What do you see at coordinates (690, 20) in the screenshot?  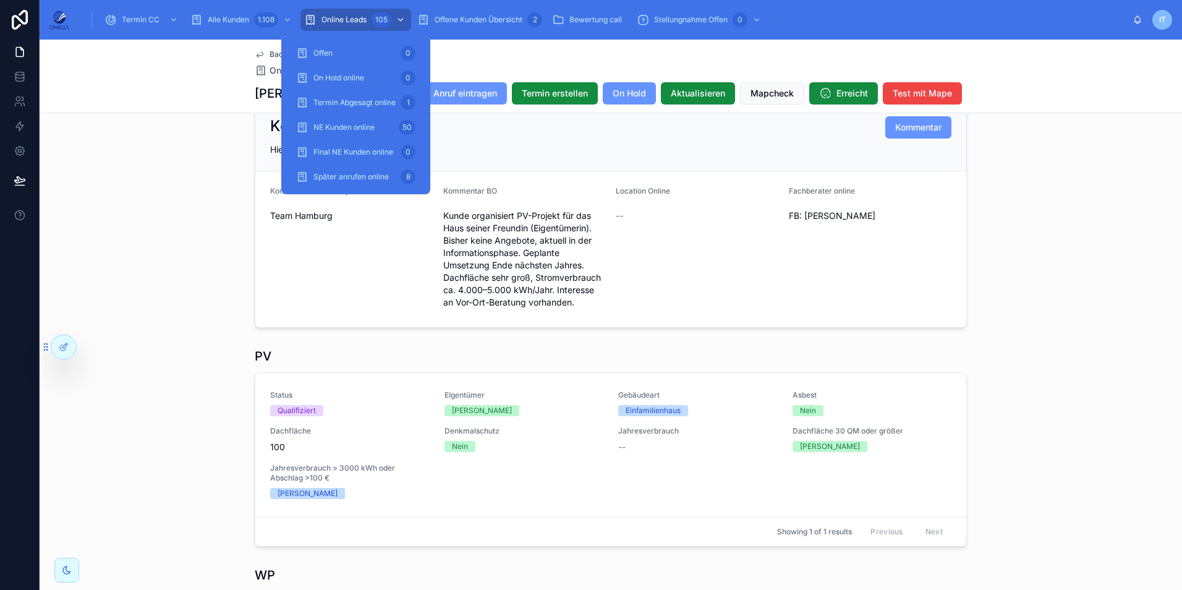 I see `span: Stellungnahme Offen` at bounding box center [690, 20].